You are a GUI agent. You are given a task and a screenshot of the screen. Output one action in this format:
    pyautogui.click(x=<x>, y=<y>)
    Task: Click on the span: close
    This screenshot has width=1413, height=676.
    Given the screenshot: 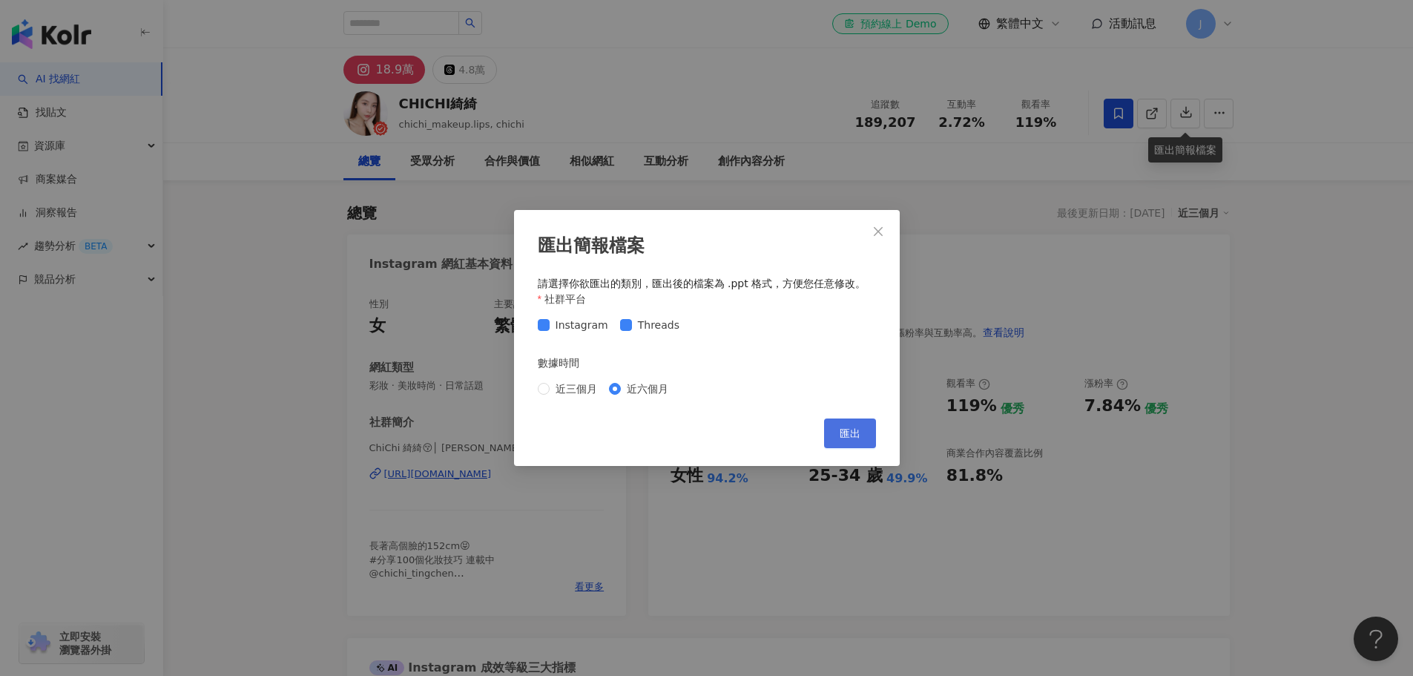 What is the action you would take?
    pyautogui.click(x=878, y=231)
    